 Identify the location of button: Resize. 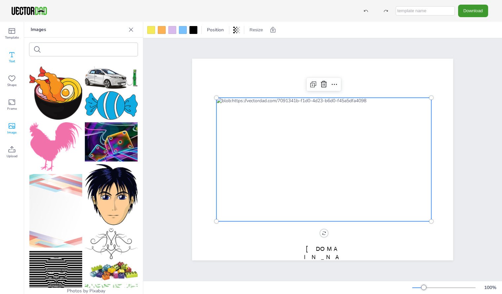
(256, 30).